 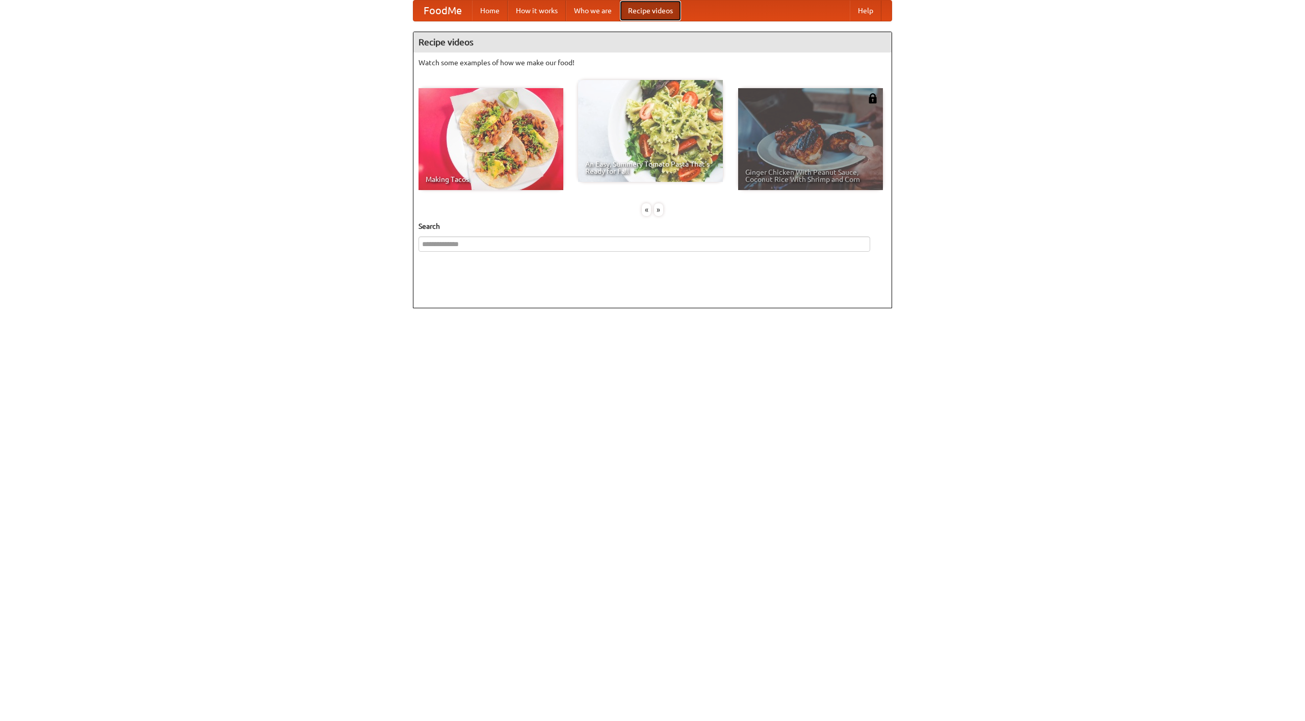 What do you see at coordinates (491, 139) in the screenshot?
I see `a: Making Tacos` at bounding box center [491, 139].